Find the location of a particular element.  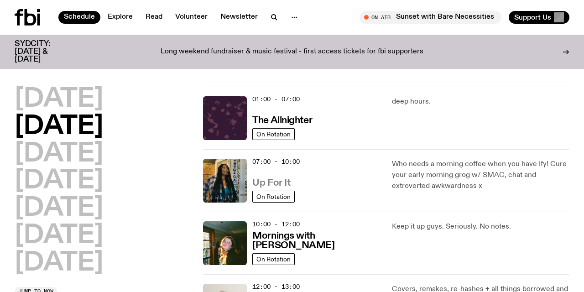

a: Volunteer is located at coordinates (191, 17).